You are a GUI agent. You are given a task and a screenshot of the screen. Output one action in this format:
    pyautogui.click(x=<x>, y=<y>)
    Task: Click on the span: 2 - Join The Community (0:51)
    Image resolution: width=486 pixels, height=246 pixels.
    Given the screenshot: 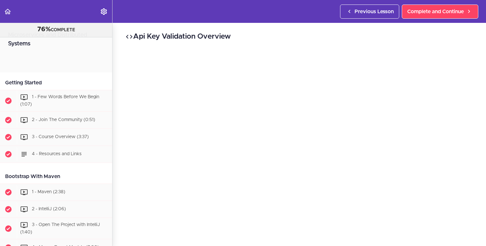 What is the action you would take?
    pyautogui.click(x=63, y=120)
    